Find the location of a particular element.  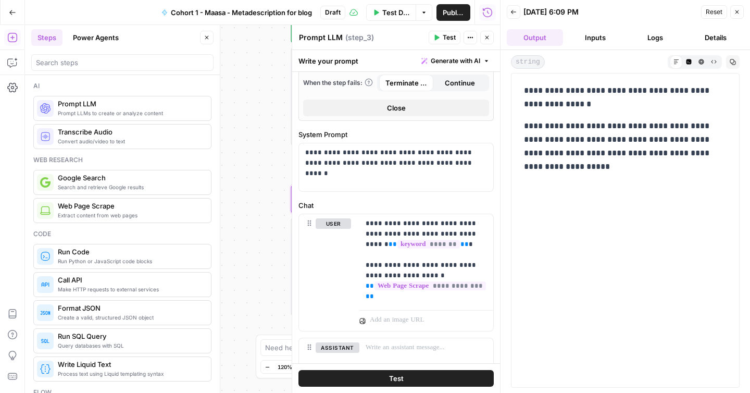

div: user is located at coordinates (325, 272).